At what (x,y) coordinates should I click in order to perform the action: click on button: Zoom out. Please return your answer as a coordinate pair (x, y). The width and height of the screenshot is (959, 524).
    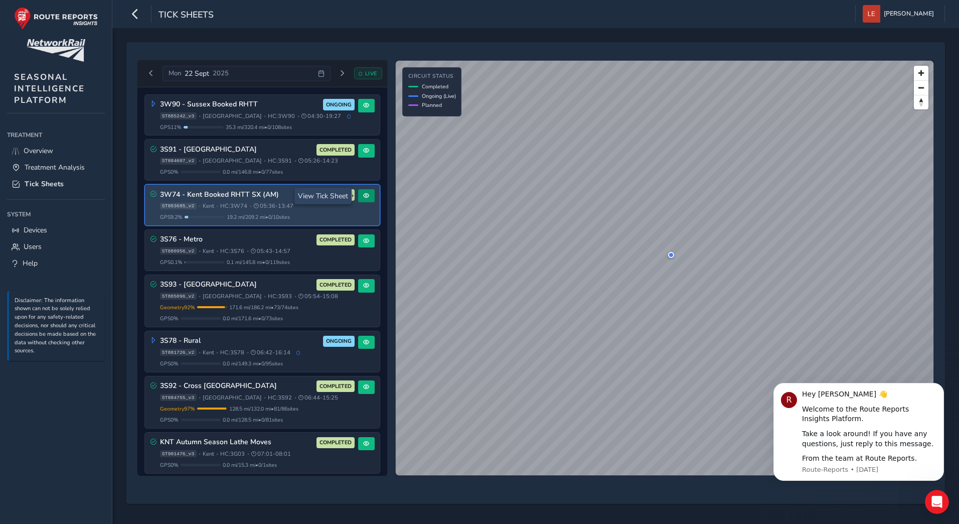
    Looking at the image, I should click on (921, 87).